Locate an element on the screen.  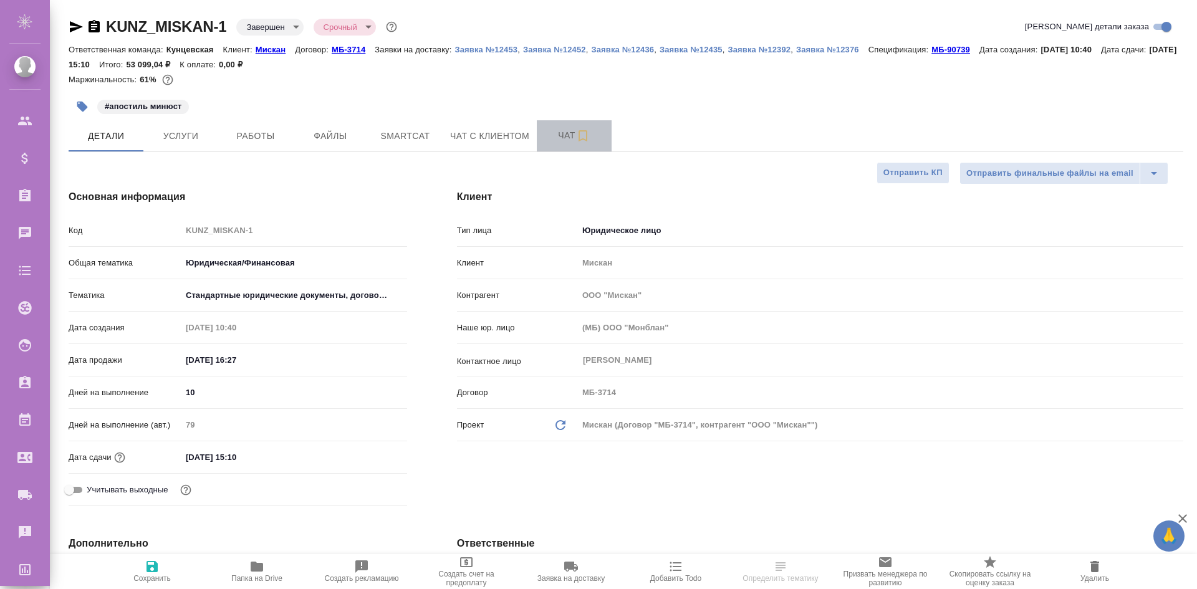
p: Спецификация: is located at coordinates (899, 49).